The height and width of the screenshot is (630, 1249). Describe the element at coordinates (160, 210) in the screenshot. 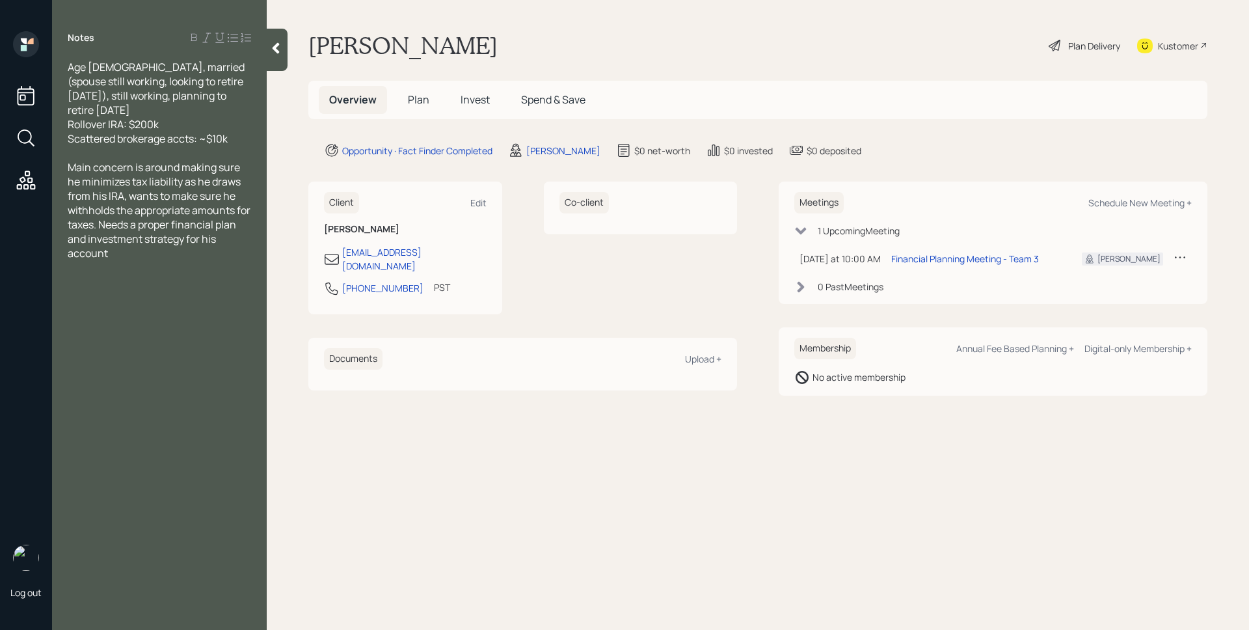

I see `span: Main concern is around making sure he minimizes tax liability as he draws from his IRA, wants to ...` at that location.